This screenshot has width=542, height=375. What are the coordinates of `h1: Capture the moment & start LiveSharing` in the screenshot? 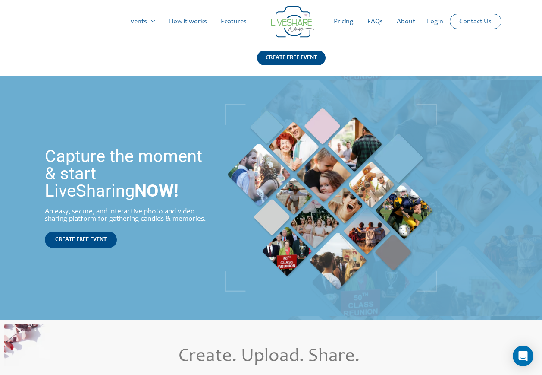 It's located at (129, 173).